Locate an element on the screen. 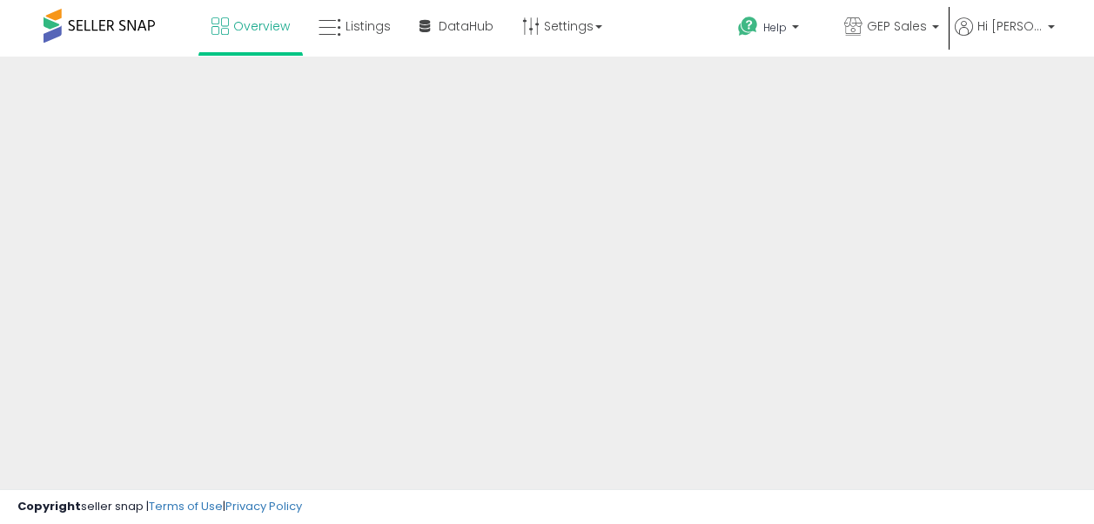 Image resolution: width=1094 pixels, height=524 pixels. i: Get Help is located at coordinates (747, 26).